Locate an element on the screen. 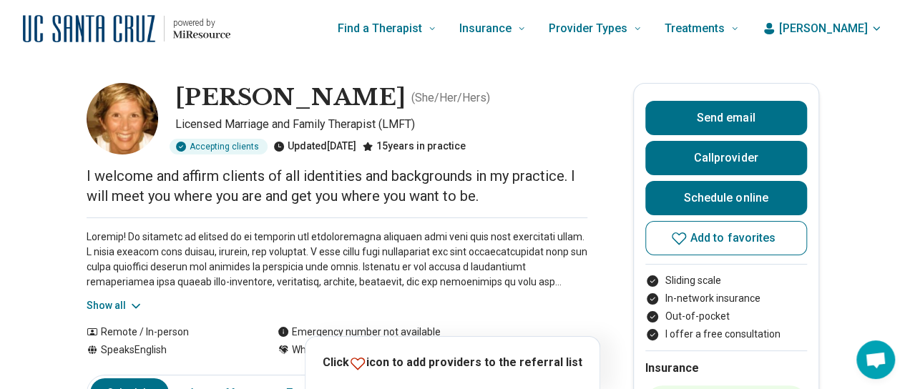  a: Open chat is located at coordinates (876, 360).